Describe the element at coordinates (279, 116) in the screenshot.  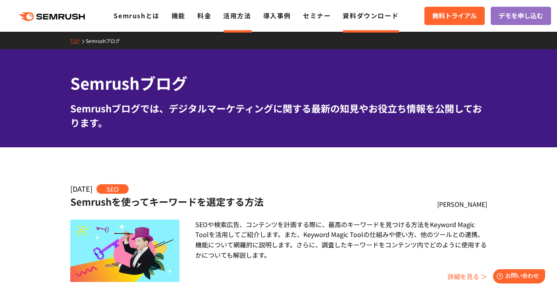
I see `div: Semrushブログでは、デジタルマーケティングに関する最新の知見やお役立ち情報を公開しております。` at that location.